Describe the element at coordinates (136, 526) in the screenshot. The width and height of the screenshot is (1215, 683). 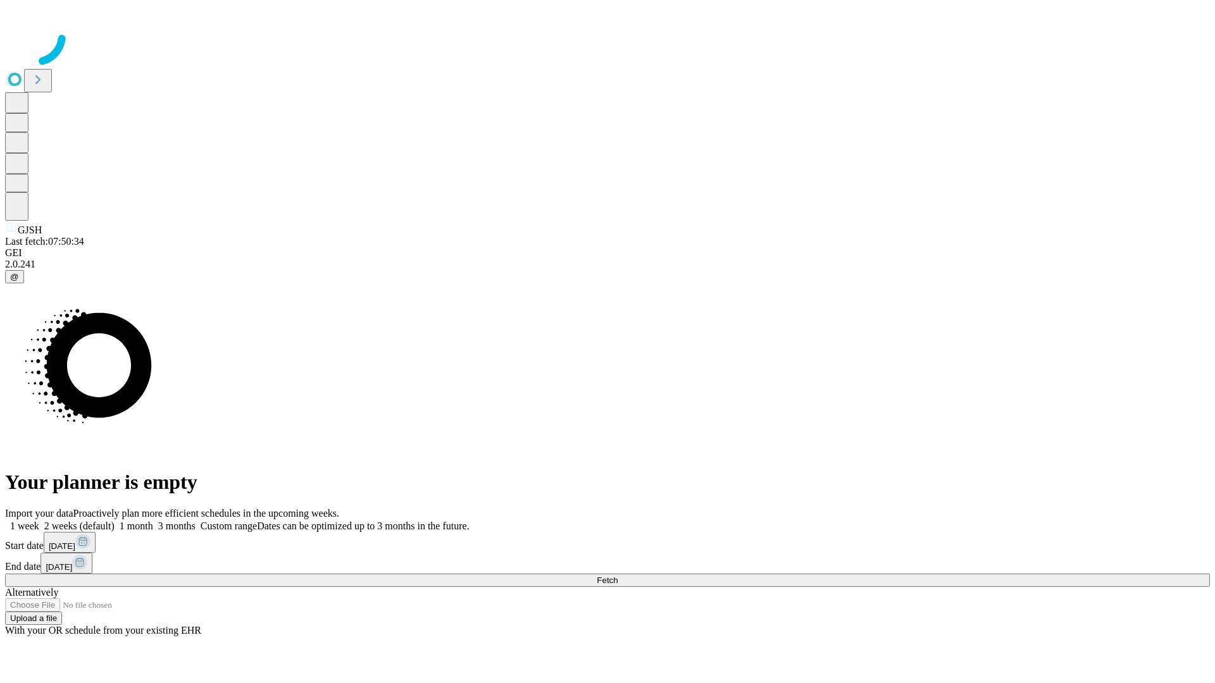
I see `span: 1 month` at that location.